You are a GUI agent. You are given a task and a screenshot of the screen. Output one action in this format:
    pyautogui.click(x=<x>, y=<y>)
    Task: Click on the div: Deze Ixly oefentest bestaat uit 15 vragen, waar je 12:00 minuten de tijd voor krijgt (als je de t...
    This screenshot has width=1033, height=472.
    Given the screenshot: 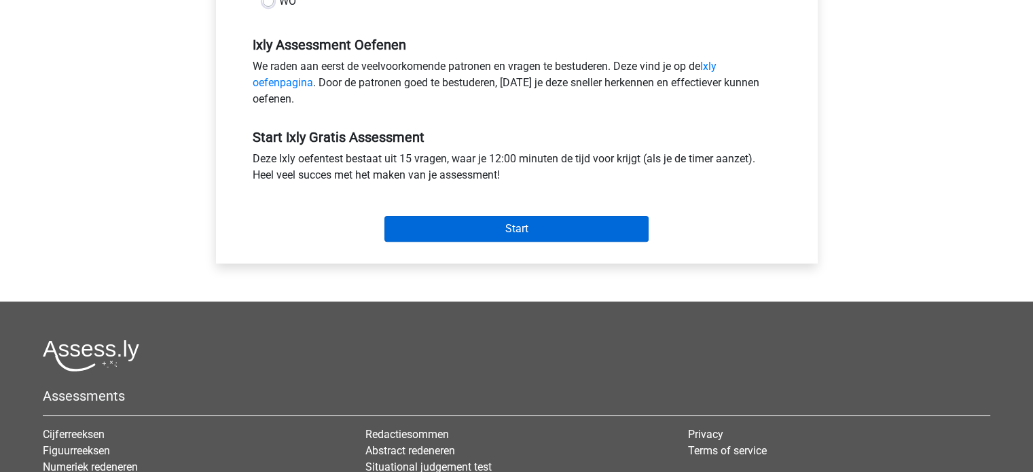 What is the action you would take?
    pyautogui.click(x=517, y=170)
    